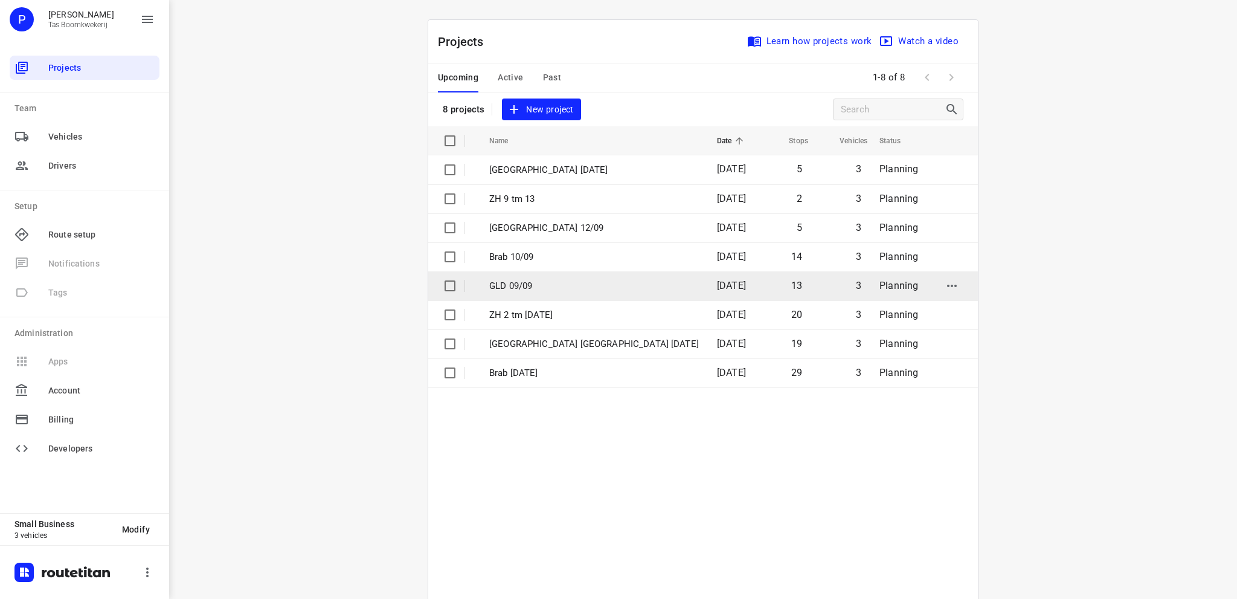  Describe the element at coordinates (458, 77) in the screenshot. I see `span: Upcoming` at that location.